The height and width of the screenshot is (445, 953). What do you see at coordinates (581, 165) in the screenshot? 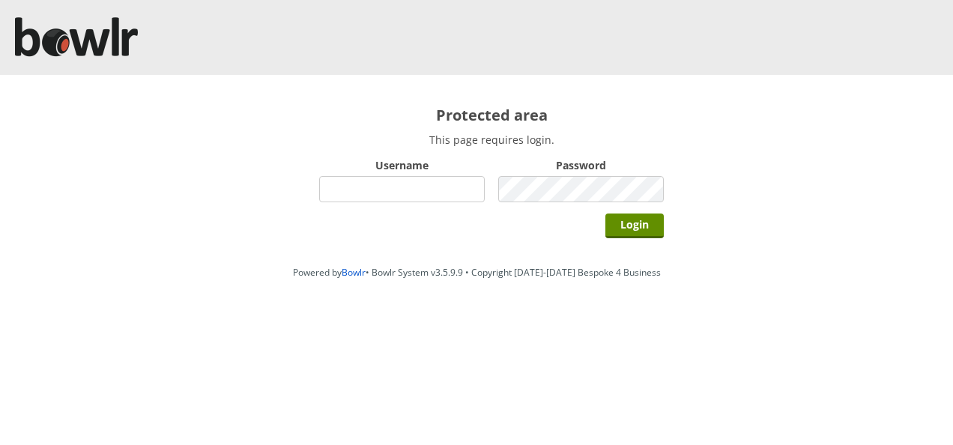
I see `label: Password` at bounding box center [581, 165].